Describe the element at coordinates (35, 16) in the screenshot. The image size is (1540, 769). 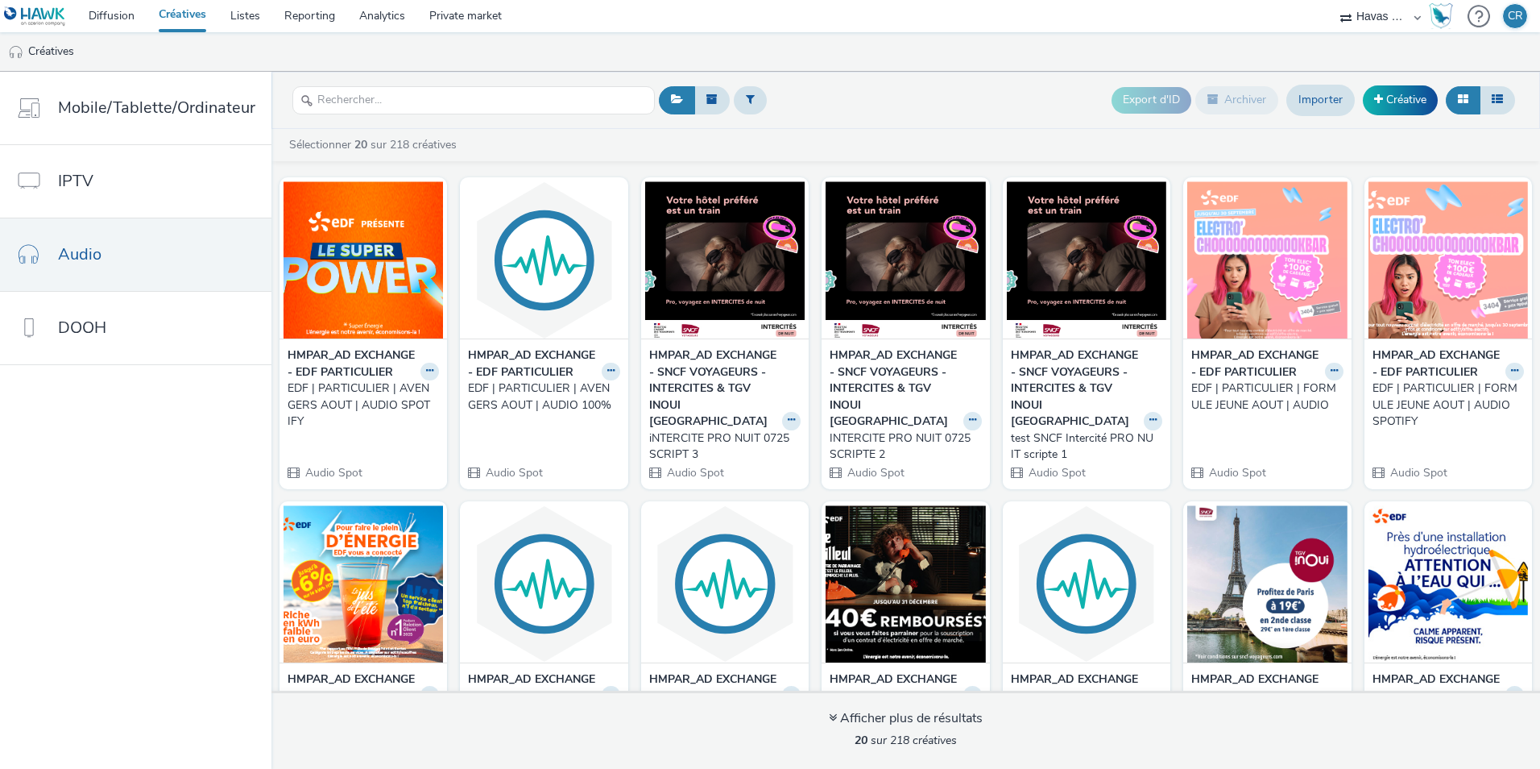
I see `img: undefined Logo` at that location.